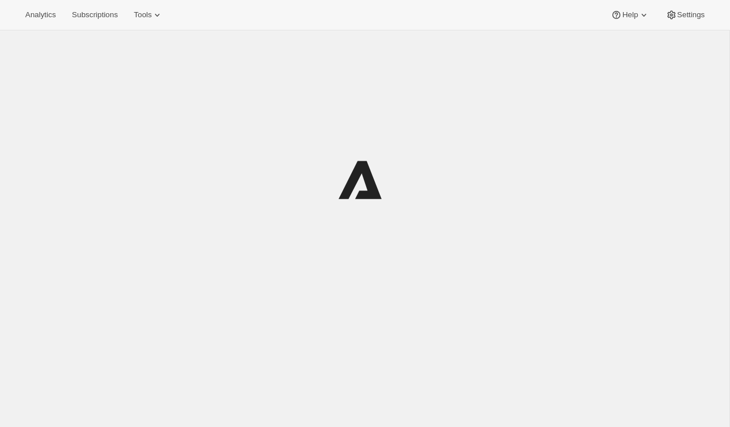 The height and width of the screenshot is (427, 730). I want to click on span: Help, so click(629, 15).